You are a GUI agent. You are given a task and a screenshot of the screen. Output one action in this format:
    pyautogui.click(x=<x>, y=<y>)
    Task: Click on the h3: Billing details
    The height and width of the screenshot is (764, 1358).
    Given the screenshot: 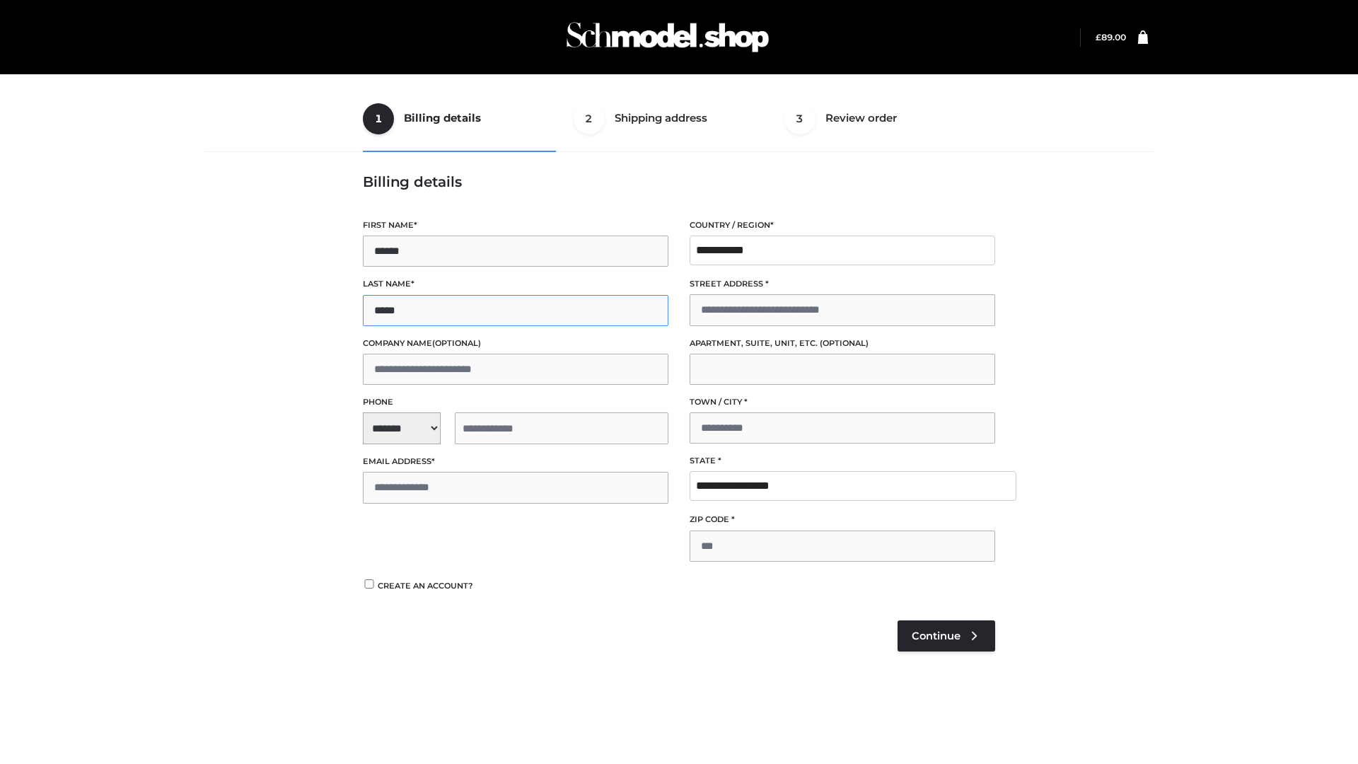 What is the action you would take?
    pyautogui.click(x=679, y=182)
    